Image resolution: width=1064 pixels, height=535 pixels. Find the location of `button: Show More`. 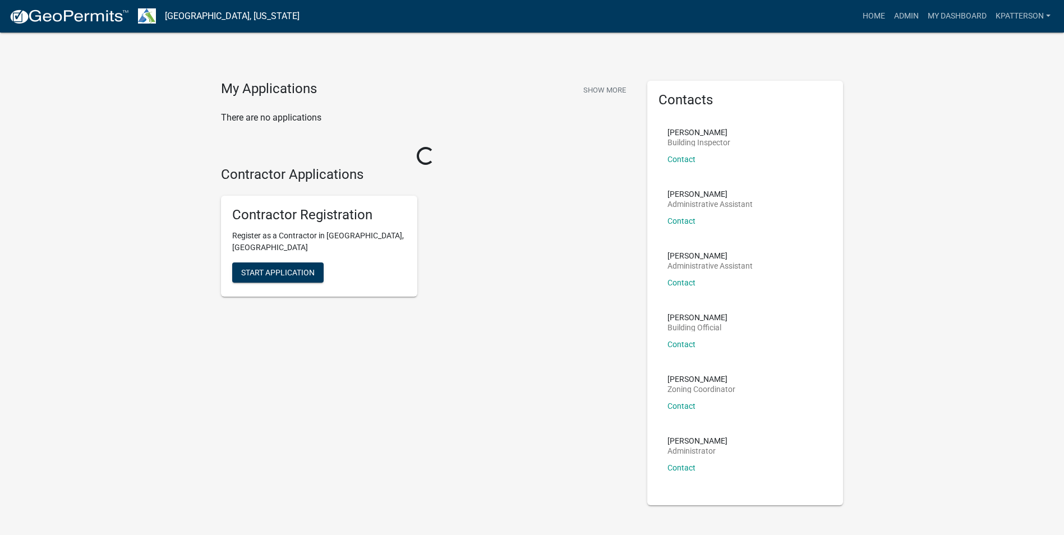

button: Show More is located at coordinates (605, 90).